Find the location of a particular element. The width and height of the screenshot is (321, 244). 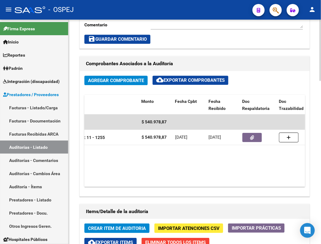

span: Importar Atenciones CSV is located at coordinates (189, 228).